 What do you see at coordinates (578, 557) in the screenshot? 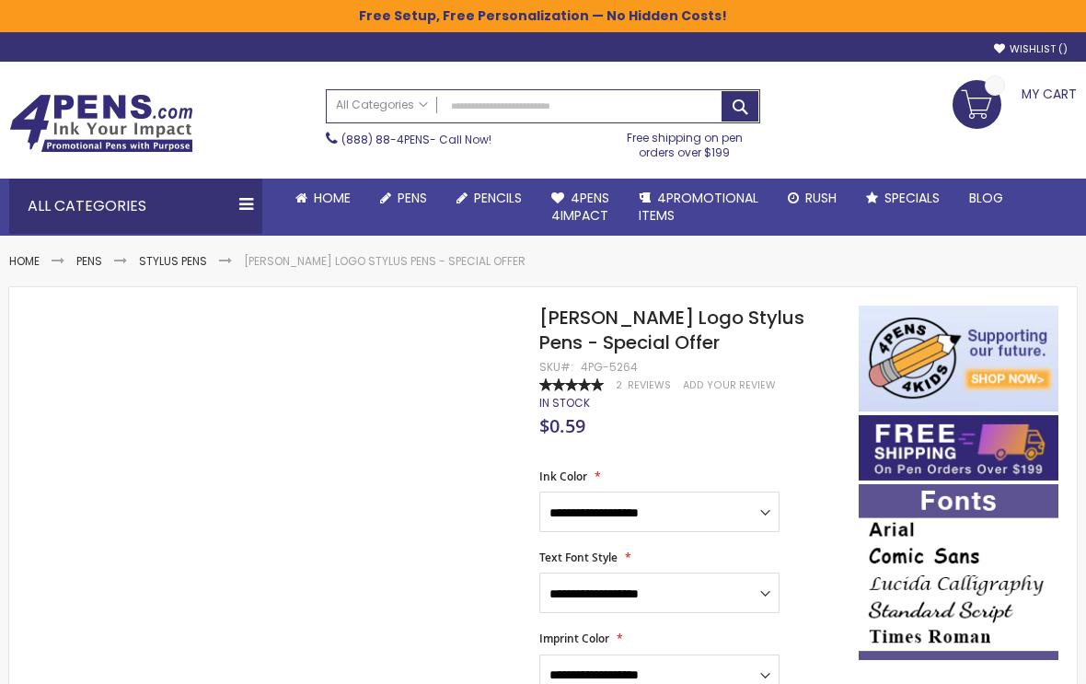
I see `span: Text Font Style` at bounding box center [578, 557].